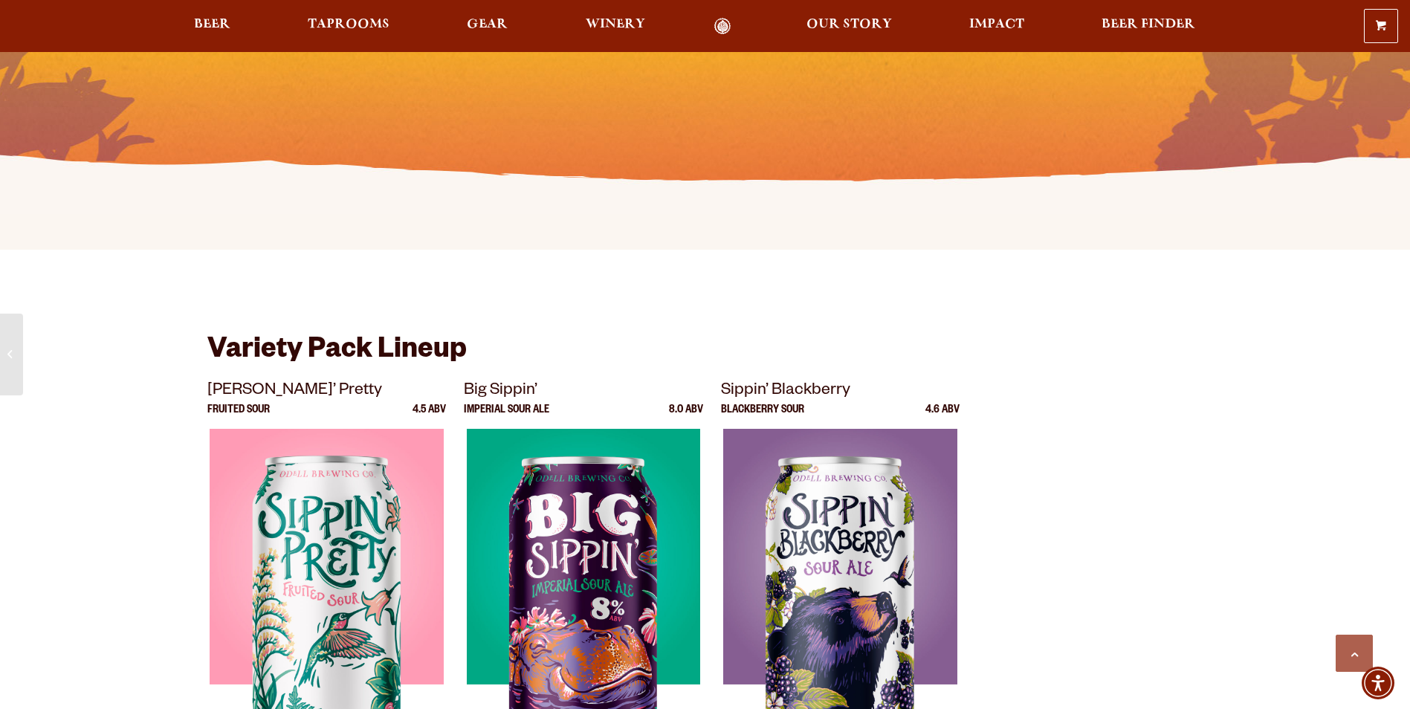 Image resolution: width=1410 pixels, height=709 pixels. Describe the element at coordinates (841, 392) in the screenshot. I see `p: Sippin’ Blackberry` at that location.